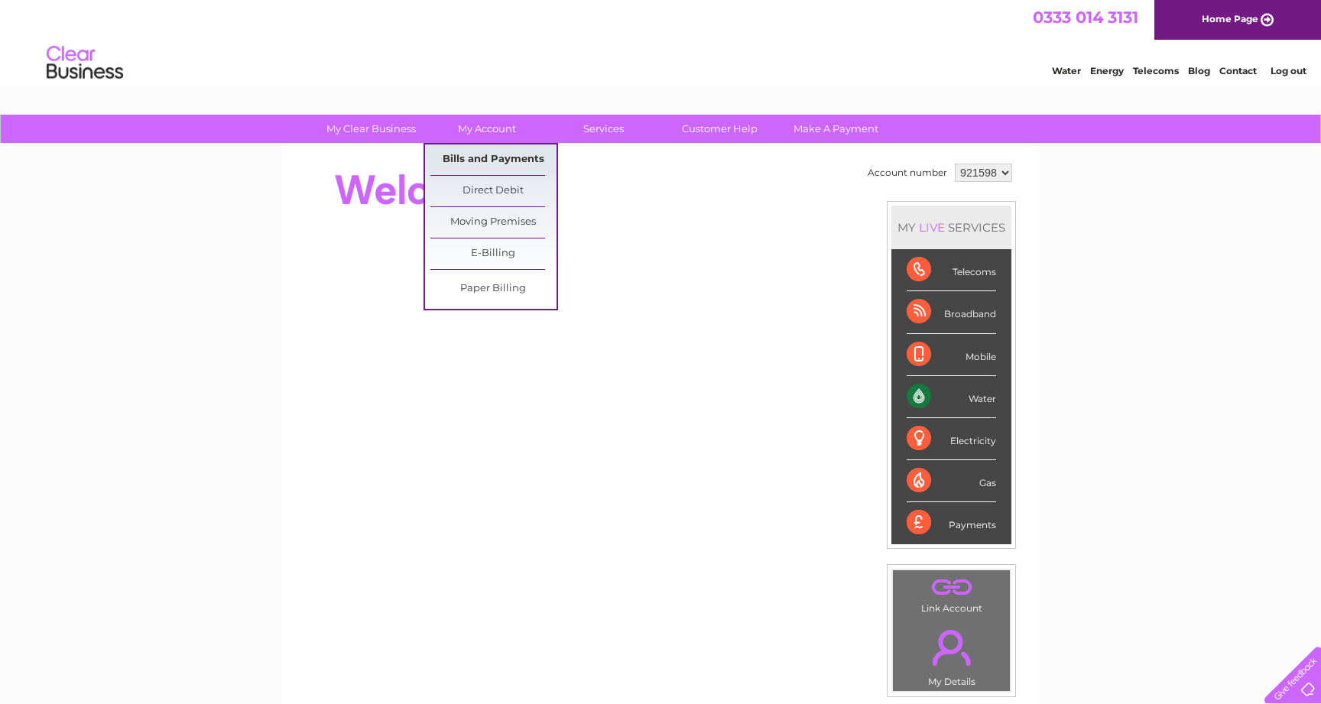 The height and width of the screenshot is (704, 1321). I want to click on a: Make A Payment, so click(835, 128).